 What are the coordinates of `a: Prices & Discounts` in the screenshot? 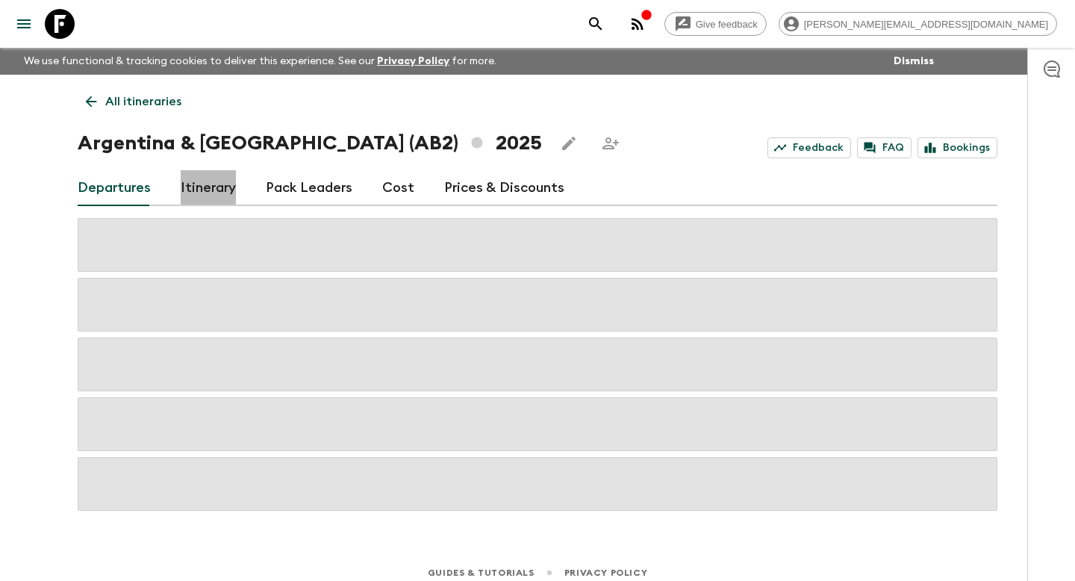 It's located at (504, 188).